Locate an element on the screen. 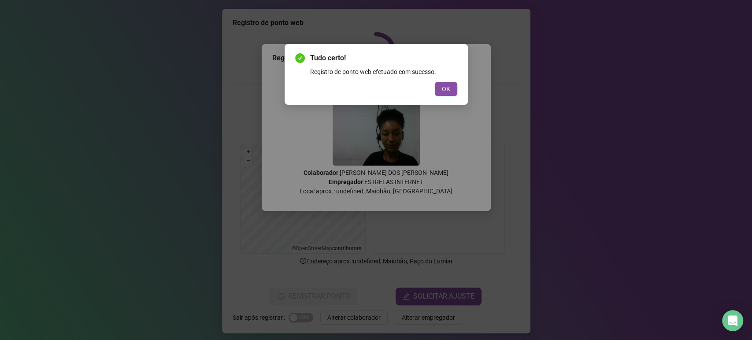 The image size is (752, 340). div: Open Intercom Messenger is located at coordinates (732, 321).